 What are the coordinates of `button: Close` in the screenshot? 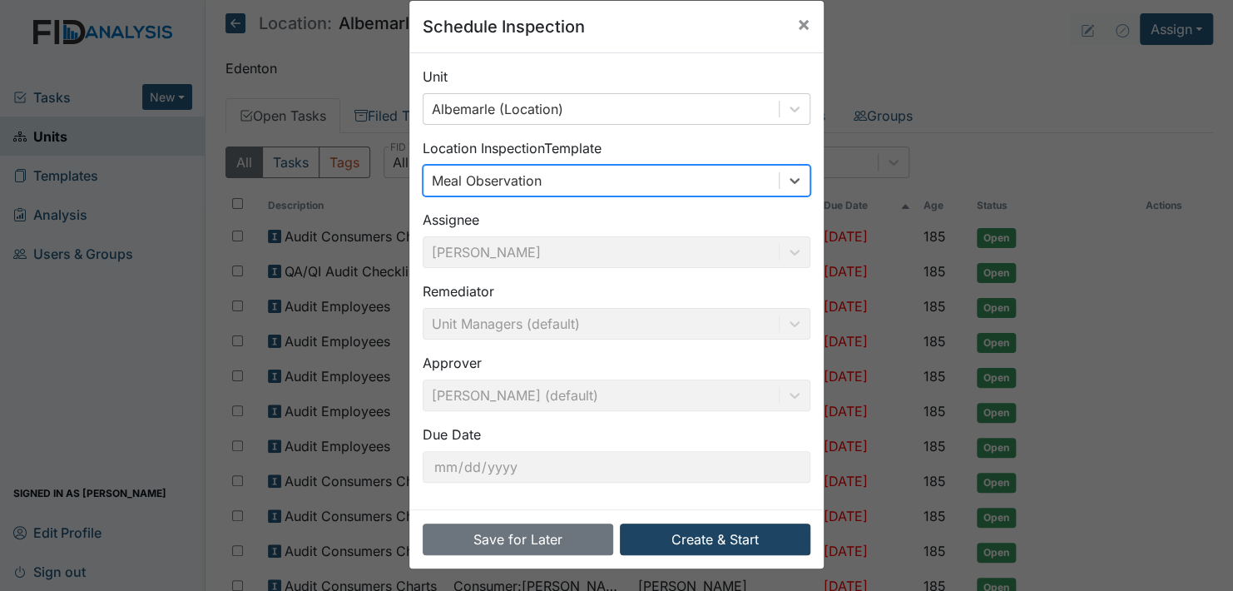 It's located at (803, 24).